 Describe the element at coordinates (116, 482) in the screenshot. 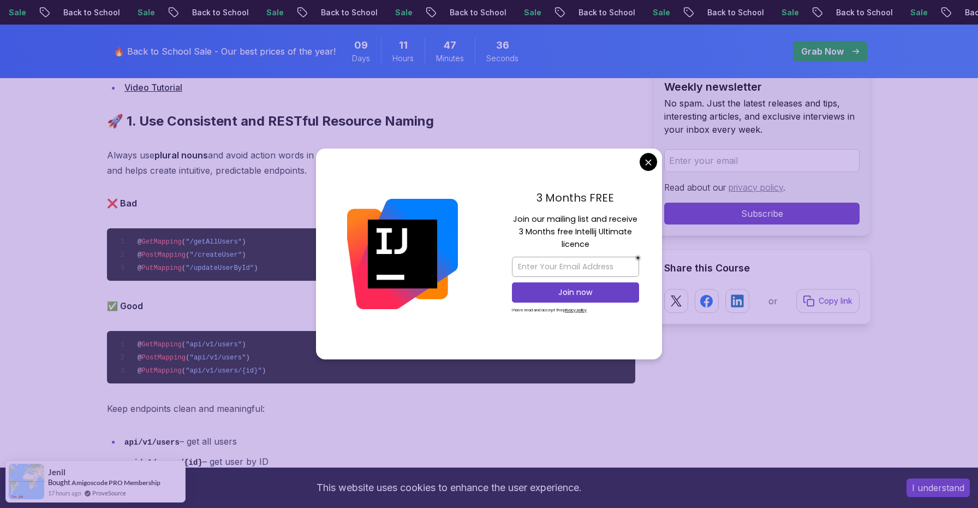

I see `a: Amigoscode PRO Membership` at that location.